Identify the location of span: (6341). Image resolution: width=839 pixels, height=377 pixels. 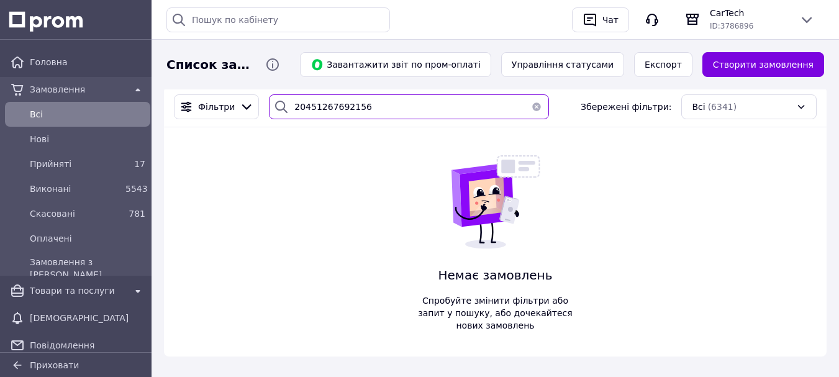
(722, 107).